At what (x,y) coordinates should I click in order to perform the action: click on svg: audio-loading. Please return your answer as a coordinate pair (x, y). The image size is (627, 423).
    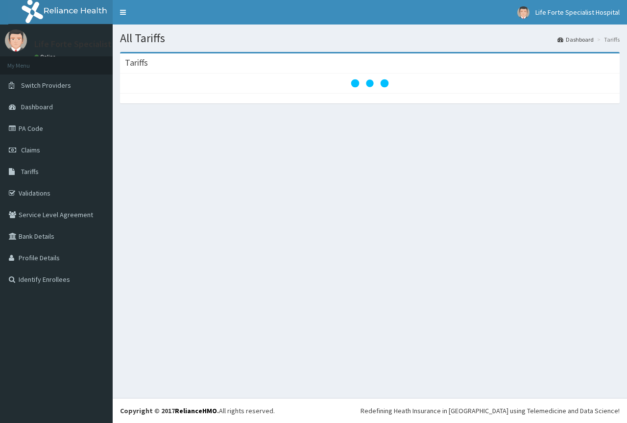
    Looking at the image, I should click on (370, 83).